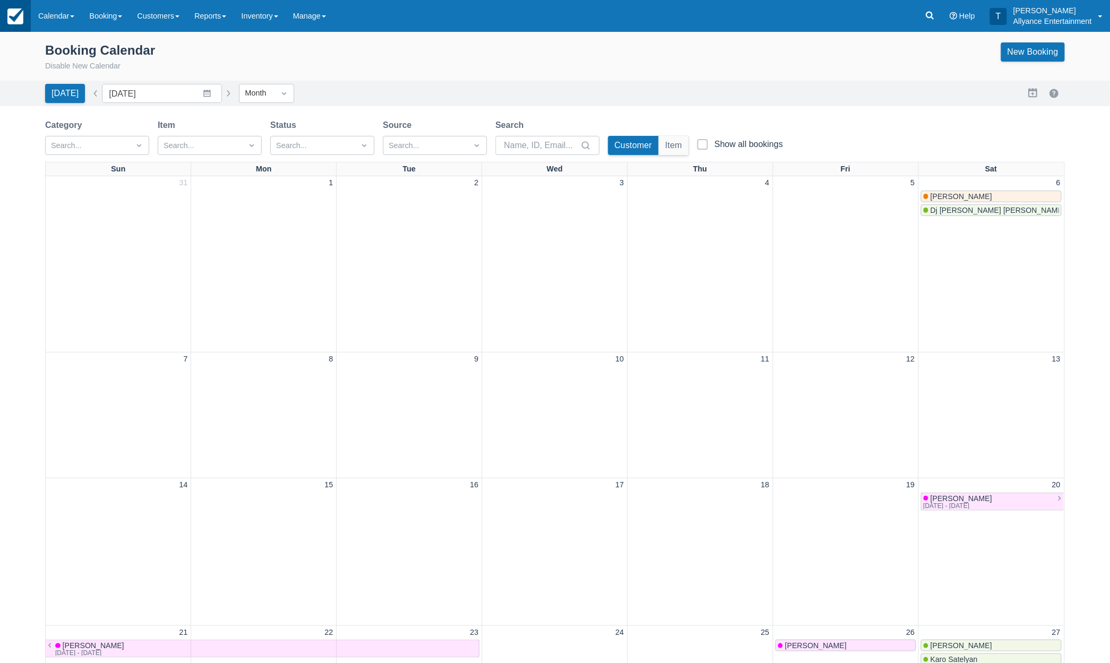  Describe the element at coordinates (1033, 52) in the screenshot. I see `a: New Booking` at that location.